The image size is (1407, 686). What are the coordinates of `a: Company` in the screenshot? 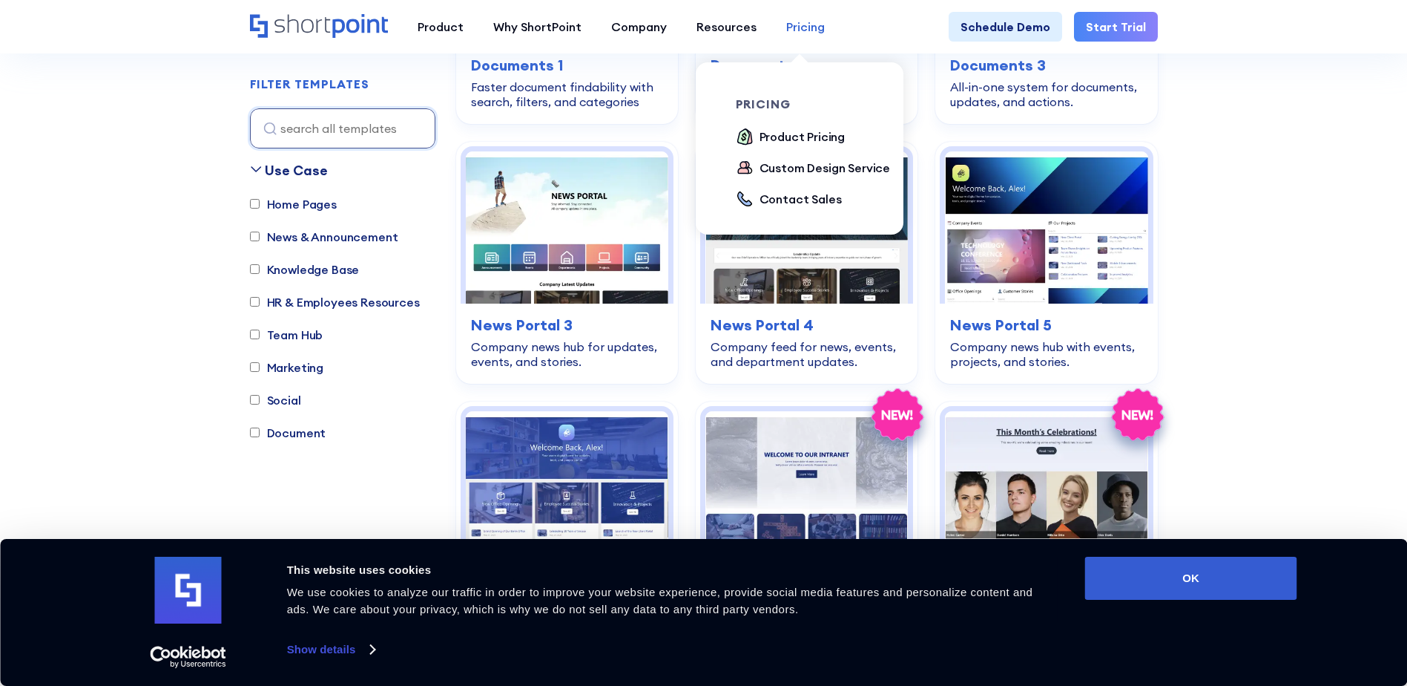 It's located at (639, 27).